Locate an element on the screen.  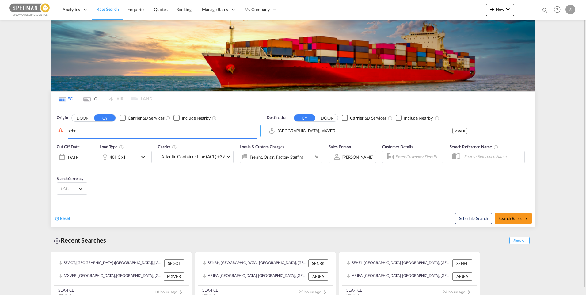
span: Bookings is located at coordinates (185, 9).